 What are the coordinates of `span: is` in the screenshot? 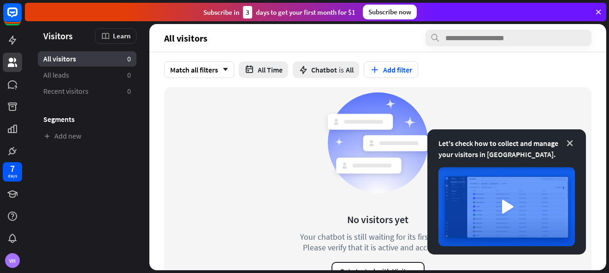 It's located at (341, 70).